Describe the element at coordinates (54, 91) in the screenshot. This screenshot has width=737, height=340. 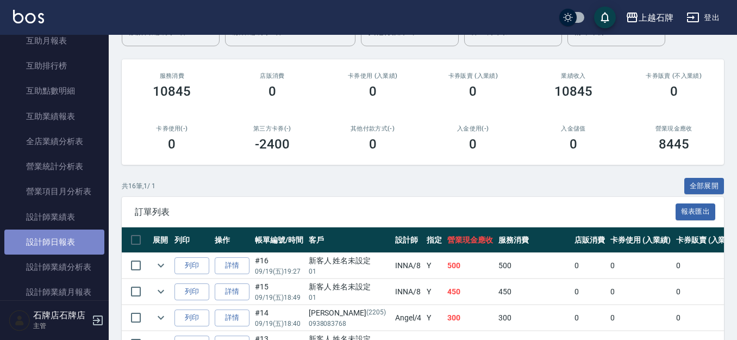
I see `a: 互助點數明細` at that location.